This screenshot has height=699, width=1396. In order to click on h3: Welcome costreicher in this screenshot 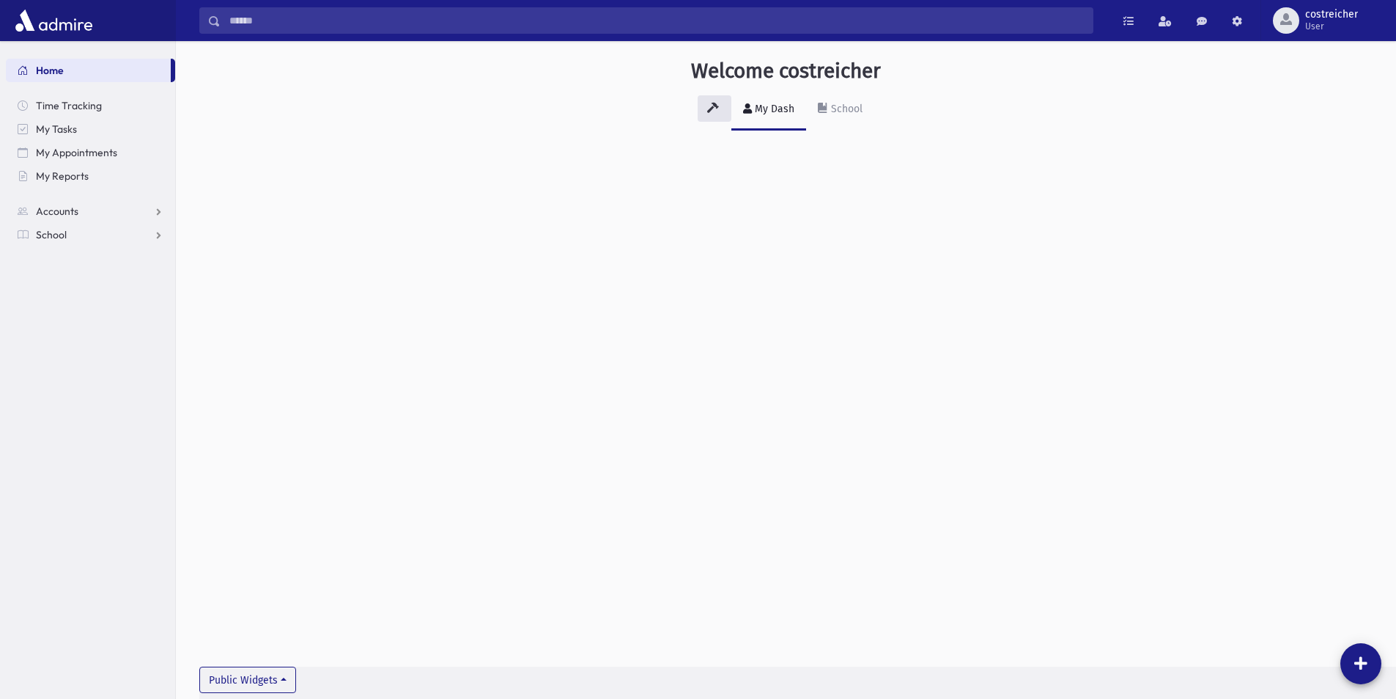, I will do `click(786, 71)`.